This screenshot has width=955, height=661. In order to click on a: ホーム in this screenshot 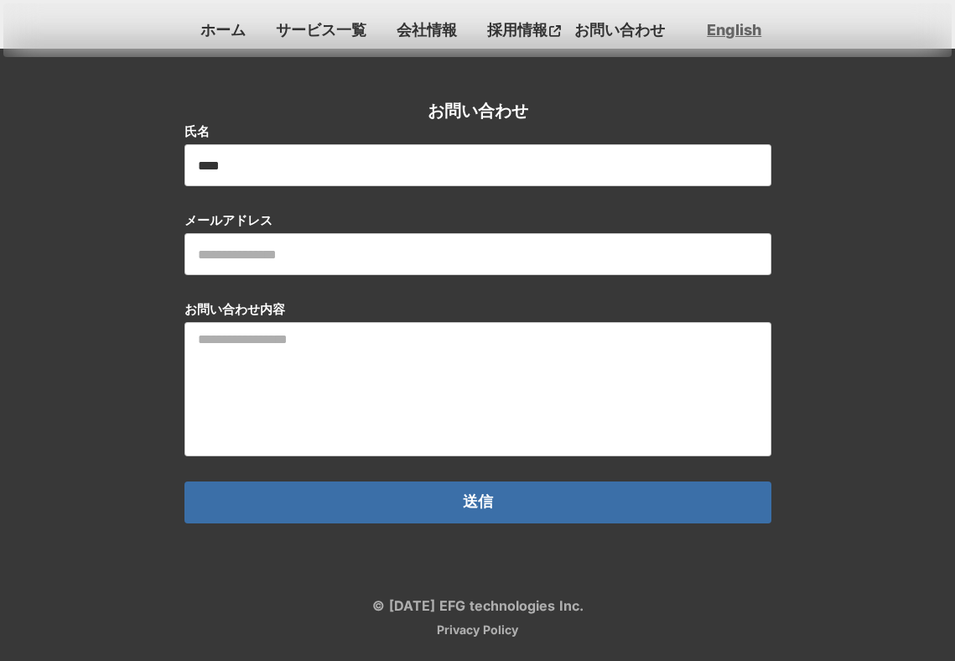, I will do `click(223, 29)`.